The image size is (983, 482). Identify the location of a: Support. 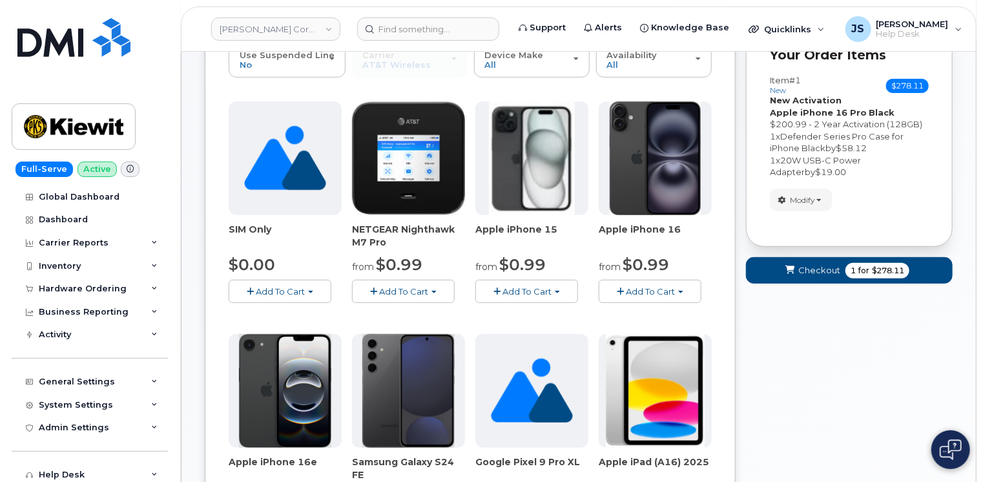
(542, 28).